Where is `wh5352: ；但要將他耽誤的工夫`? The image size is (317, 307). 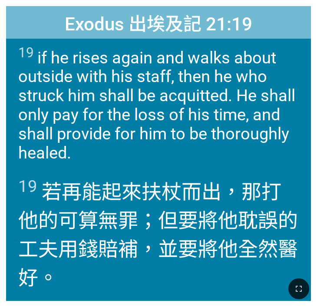
wh5352: ；但要將他耽誤的工夫 is located at coordinates (158, 249).